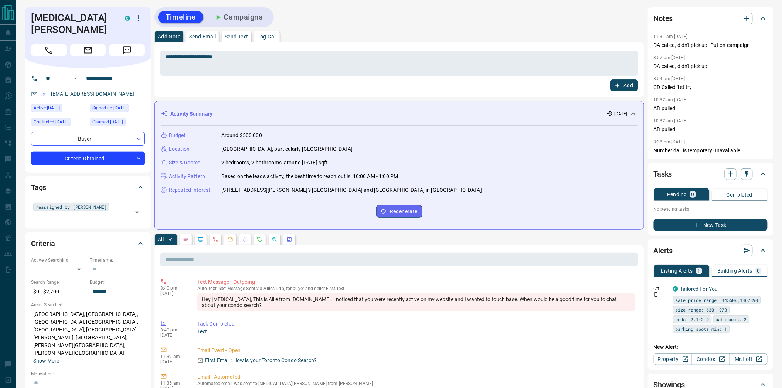 Image resolution: width=782 pixels, height=388 pixels. I want to click on div: Sat Aug 16 2025, so click(58, 123).